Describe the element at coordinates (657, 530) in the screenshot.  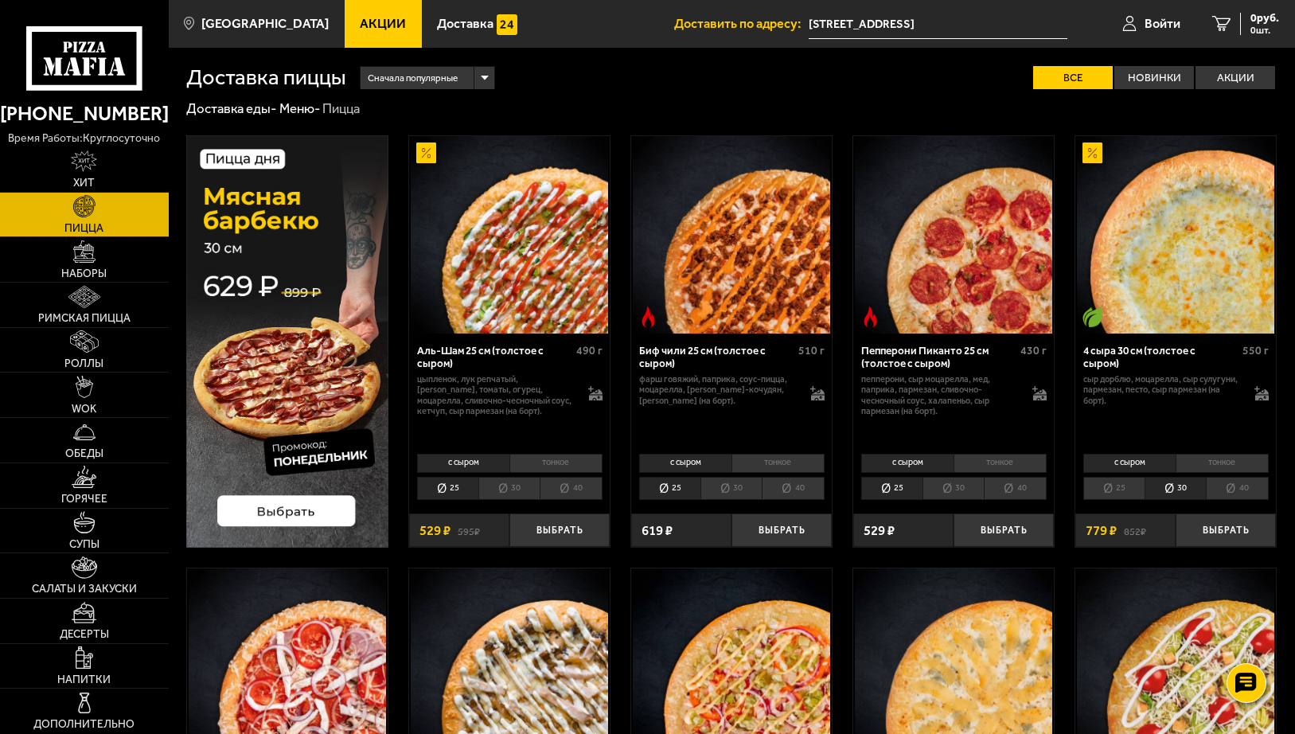
I see `span: 619 ₽` at that location.